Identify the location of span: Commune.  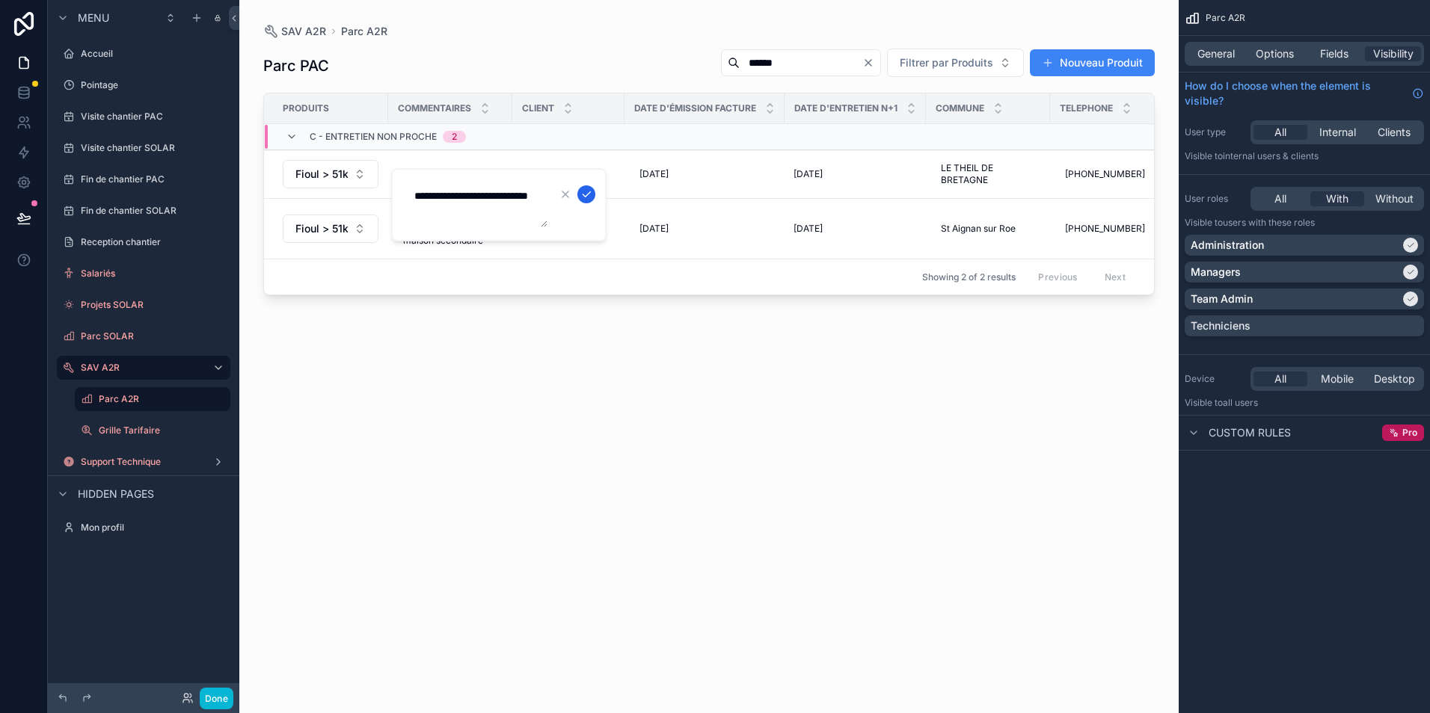
(959, 108).